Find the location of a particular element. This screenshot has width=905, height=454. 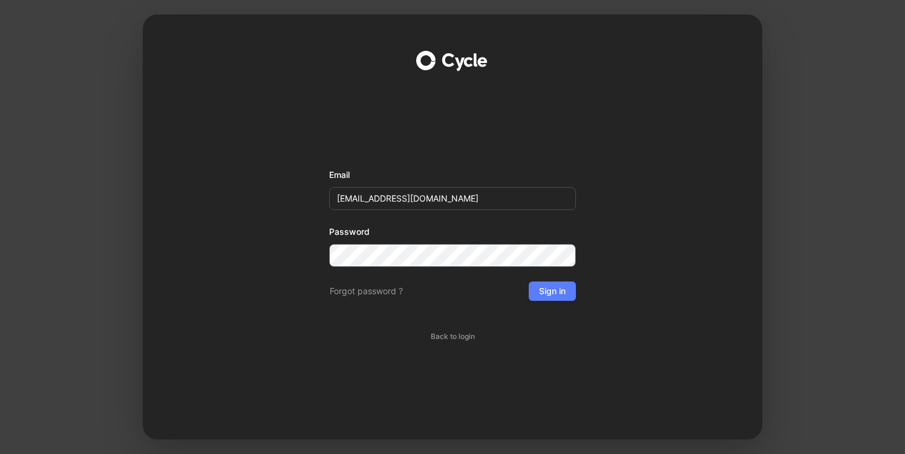

span: Back to login is located at coordinates (453, 337).